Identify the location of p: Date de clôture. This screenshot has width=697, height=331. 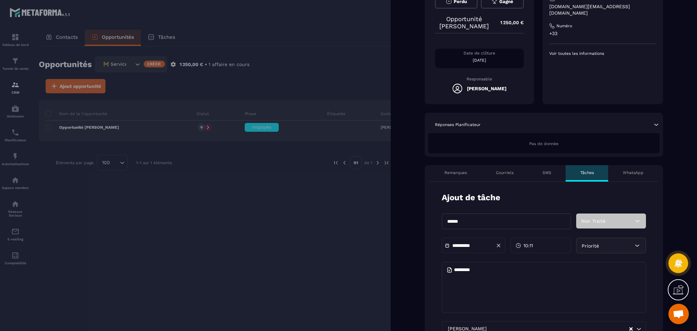
(479, 53).